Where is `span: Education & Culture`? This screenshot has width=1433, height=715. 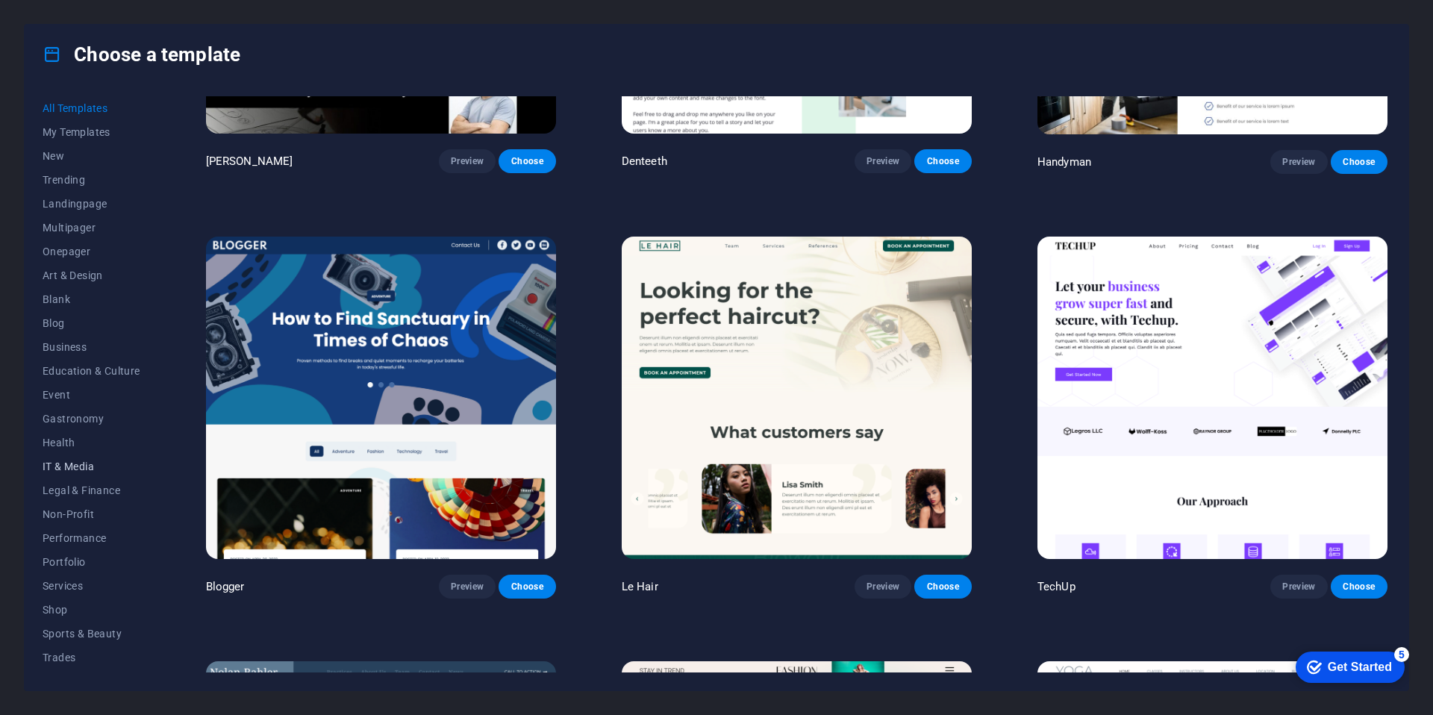
span: Education & Culture is located at coordinates (91, 371).